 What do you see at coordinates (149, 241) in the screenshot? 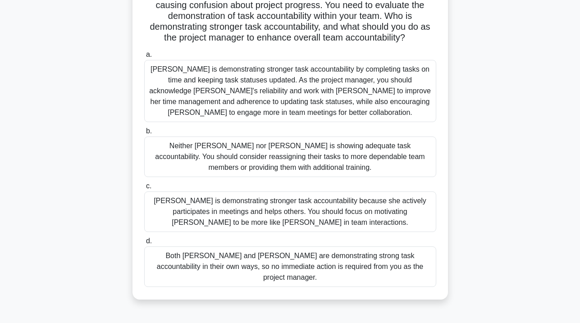
I see `span: d.` at bounding box center [149, 241].